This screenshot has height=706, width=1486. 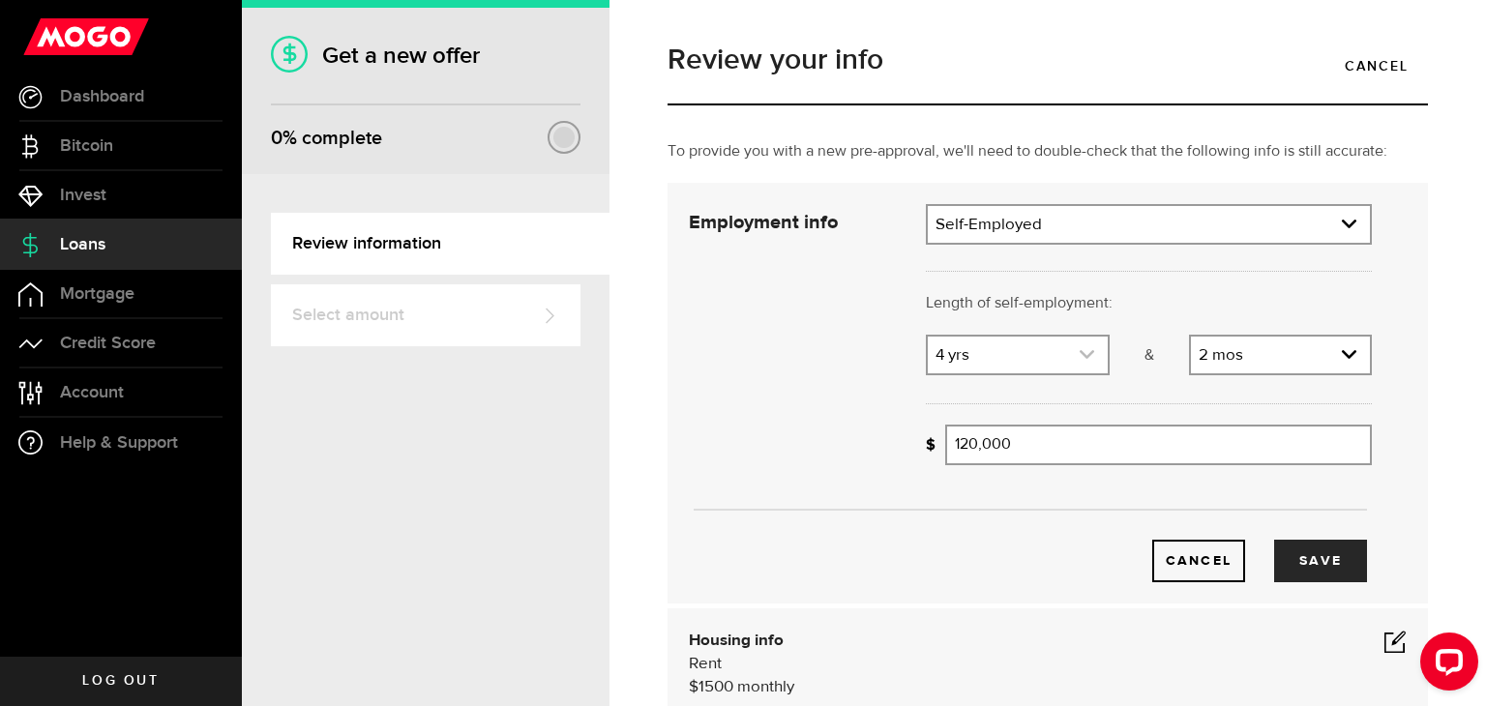 I want to click on a: Select amount, so click(x=426, y=315).